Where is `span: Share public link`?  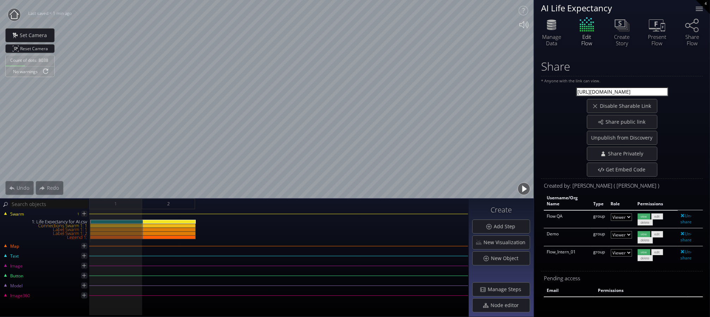
span: Share public link is located at coordinates (628, 122).